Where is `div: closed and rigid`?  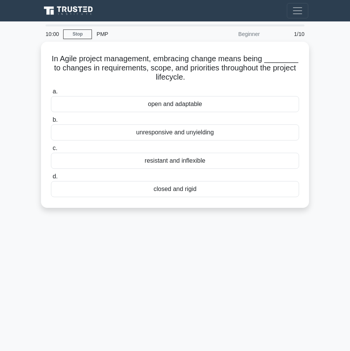 div: closed and rigid is located at coordinates (175, 189).